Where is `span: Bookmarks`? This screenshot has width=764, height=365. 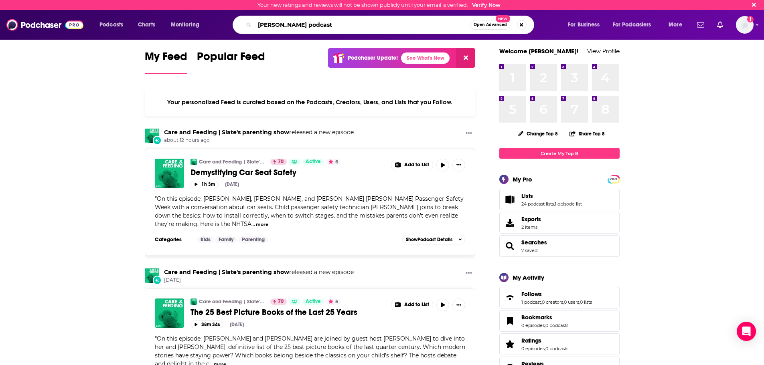
span: Bookmarks is located at coordinates (536, 317).